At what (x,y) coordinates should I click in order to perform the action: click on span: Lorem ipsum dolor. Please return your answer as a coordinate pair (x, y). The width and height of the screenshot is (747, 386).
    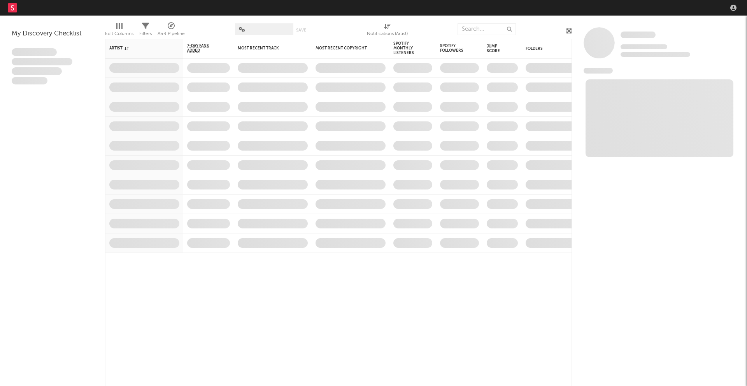
    Looking at the image, I should click on (34, 52).